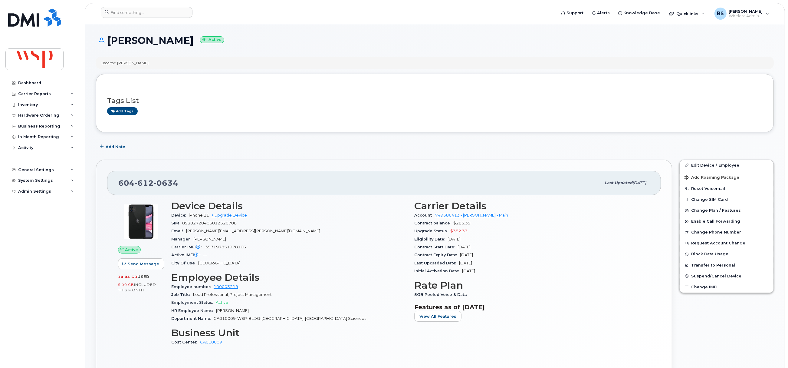  Describe the element at coordinates (126, 284) in the screenshot. I see `span: 5.00 GB` at that location.